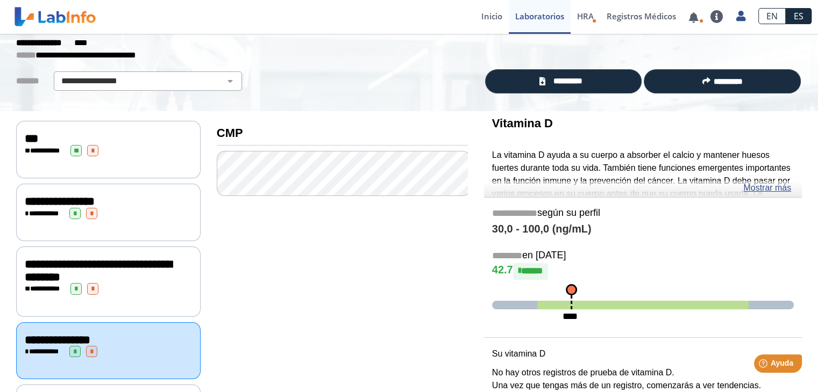  What do you see at coordinates (626, 385) in the screenshot?
I see `font: Una vez que tengas más de un registro, comenzarás a ver tendencias.` at bounding box center [626, 385].